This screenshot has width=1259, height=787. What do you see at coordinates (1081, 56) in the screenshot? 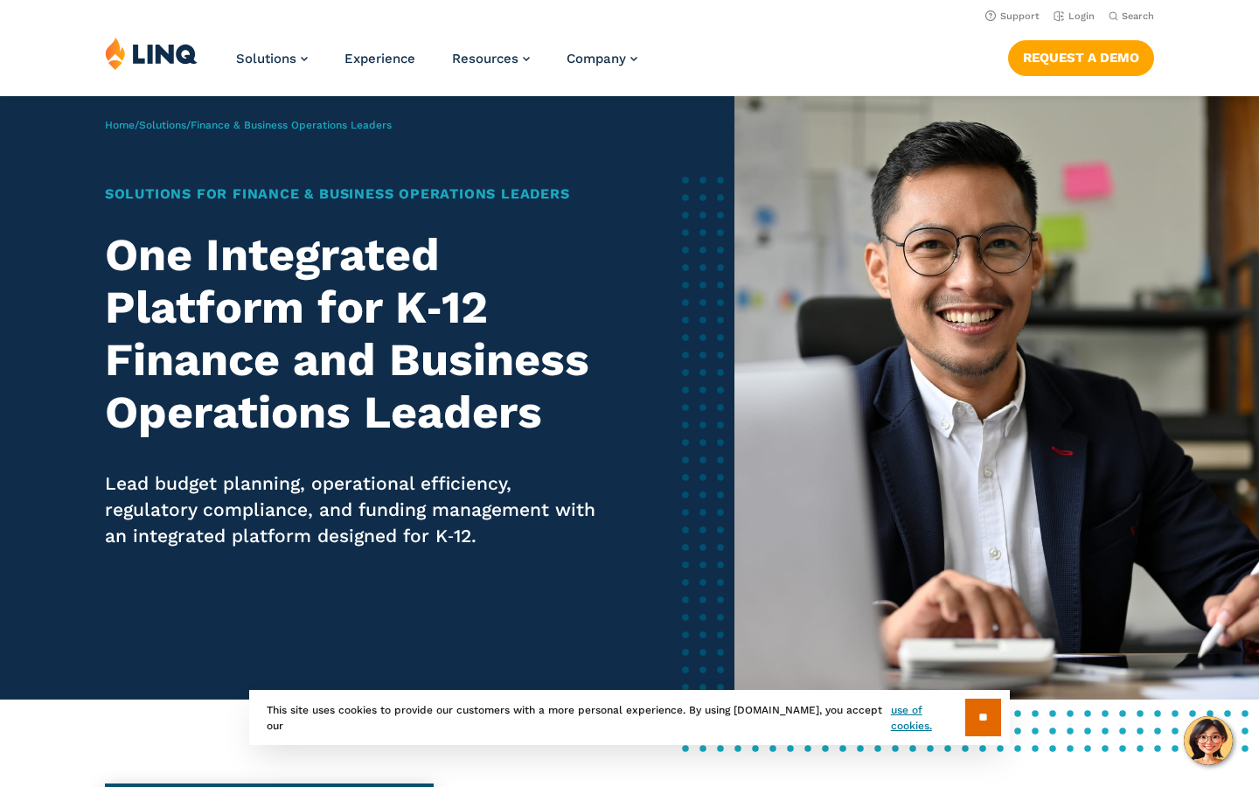
I see `nav: Button Navigation` at bounding box center [1081, 56].